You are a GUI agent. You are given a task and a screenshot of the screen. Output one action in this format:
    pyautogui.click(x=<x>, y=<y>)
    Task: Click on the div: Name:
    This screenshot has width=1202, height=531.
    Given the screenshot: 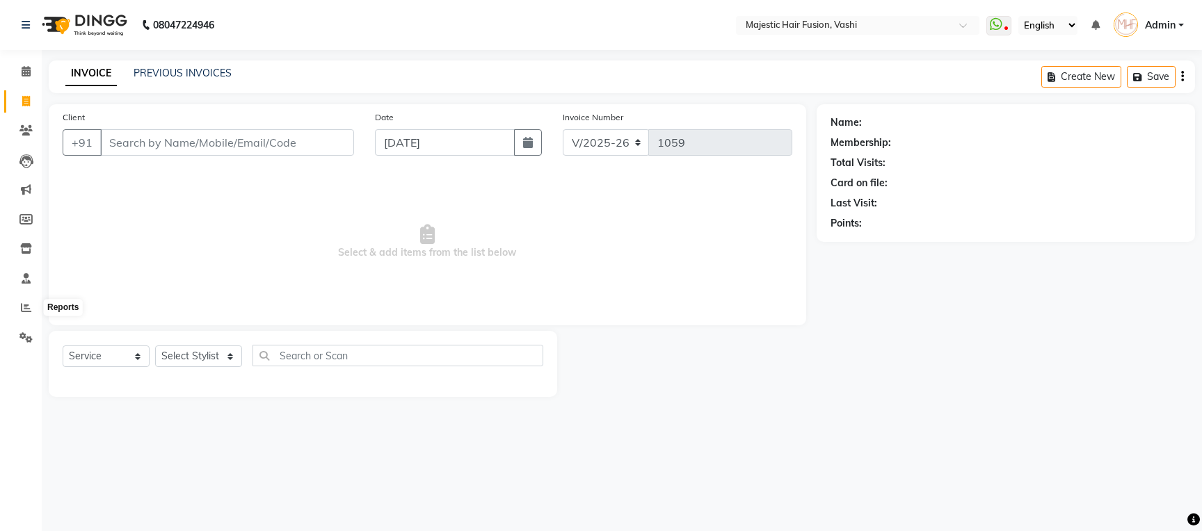 What is the action you would take?
    pyautogui.click(x=846, y=122)
    